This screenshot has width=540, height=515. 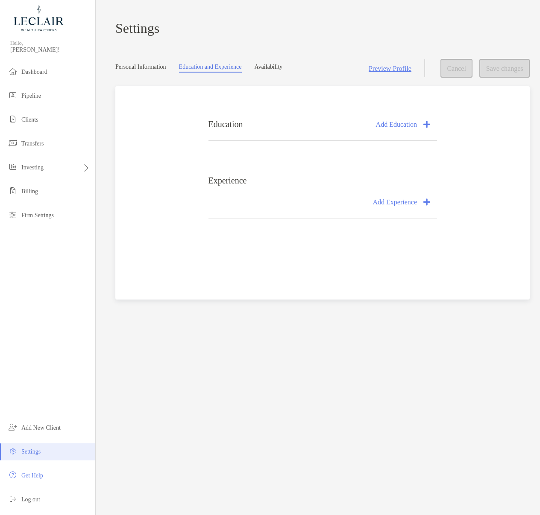 What do you see at coordinates (13, 191) in the screenshot?
I see `img: billing icon` at bounding box center [13, 191].